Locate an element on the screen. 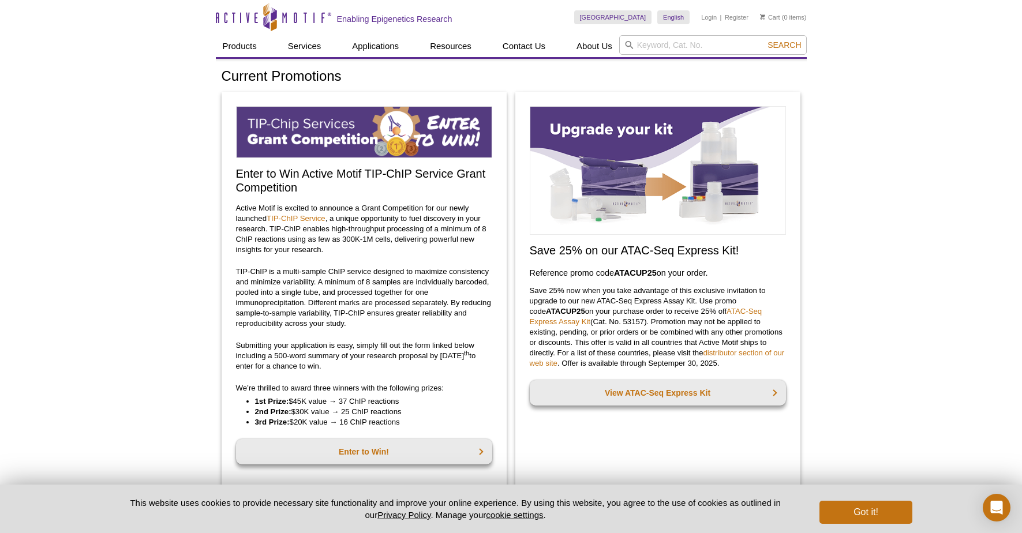 This screenshot has width=1022, height=533. a: About Us is located at coordinates (595, 46).